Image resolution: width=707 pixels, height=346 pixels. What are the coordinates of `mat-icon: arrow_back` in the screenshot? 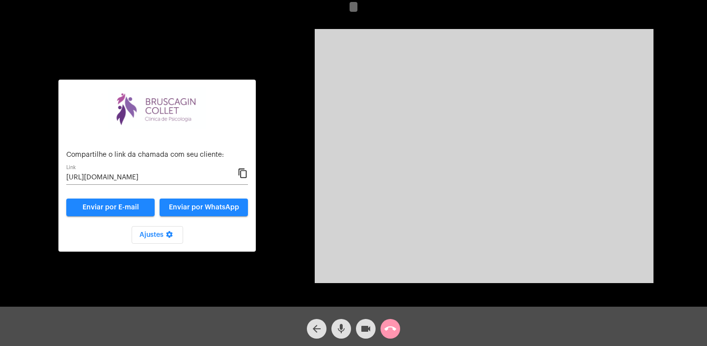 It's located at (317, 328).